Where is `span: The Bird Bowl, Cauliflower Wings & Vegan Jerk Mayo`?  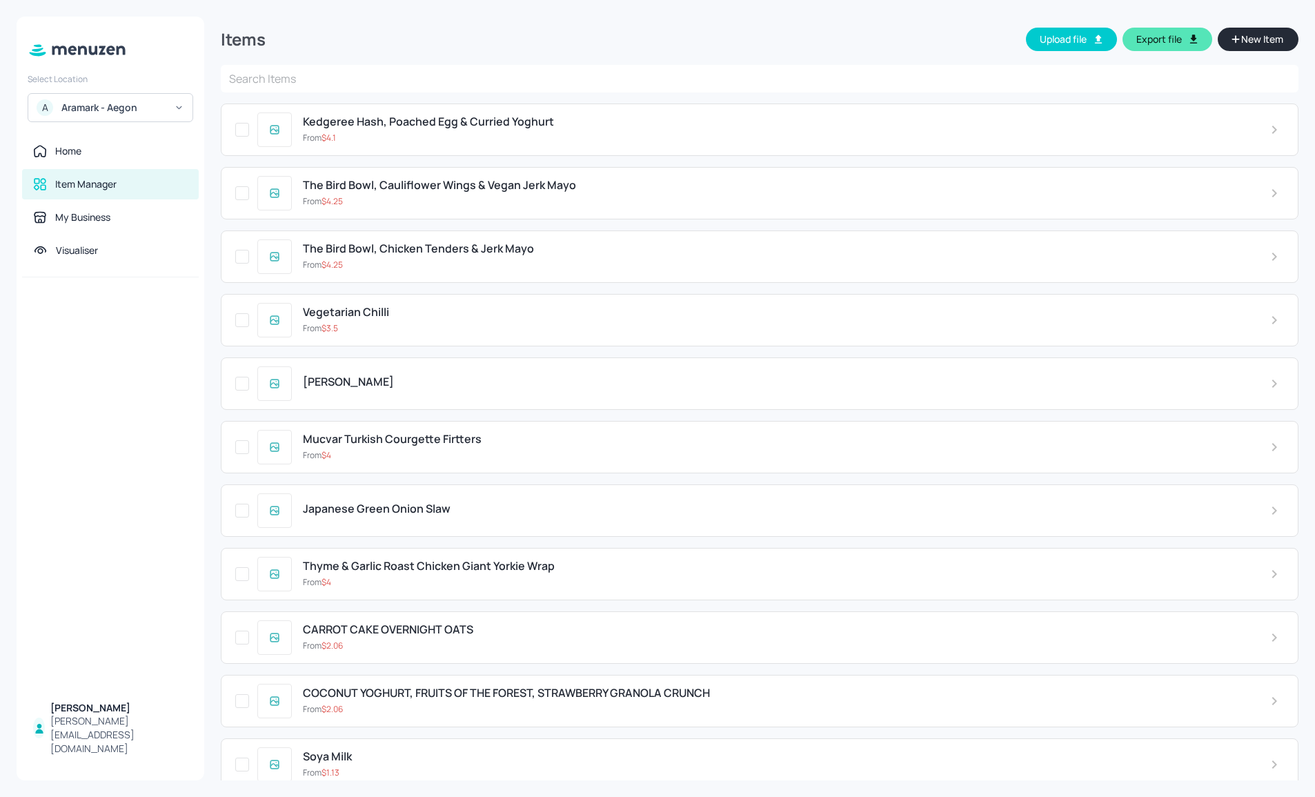
span: The Bird Bowl, Cauliflower Wings & Vegan Jerk Mayo is located at coordinates (439, 185).